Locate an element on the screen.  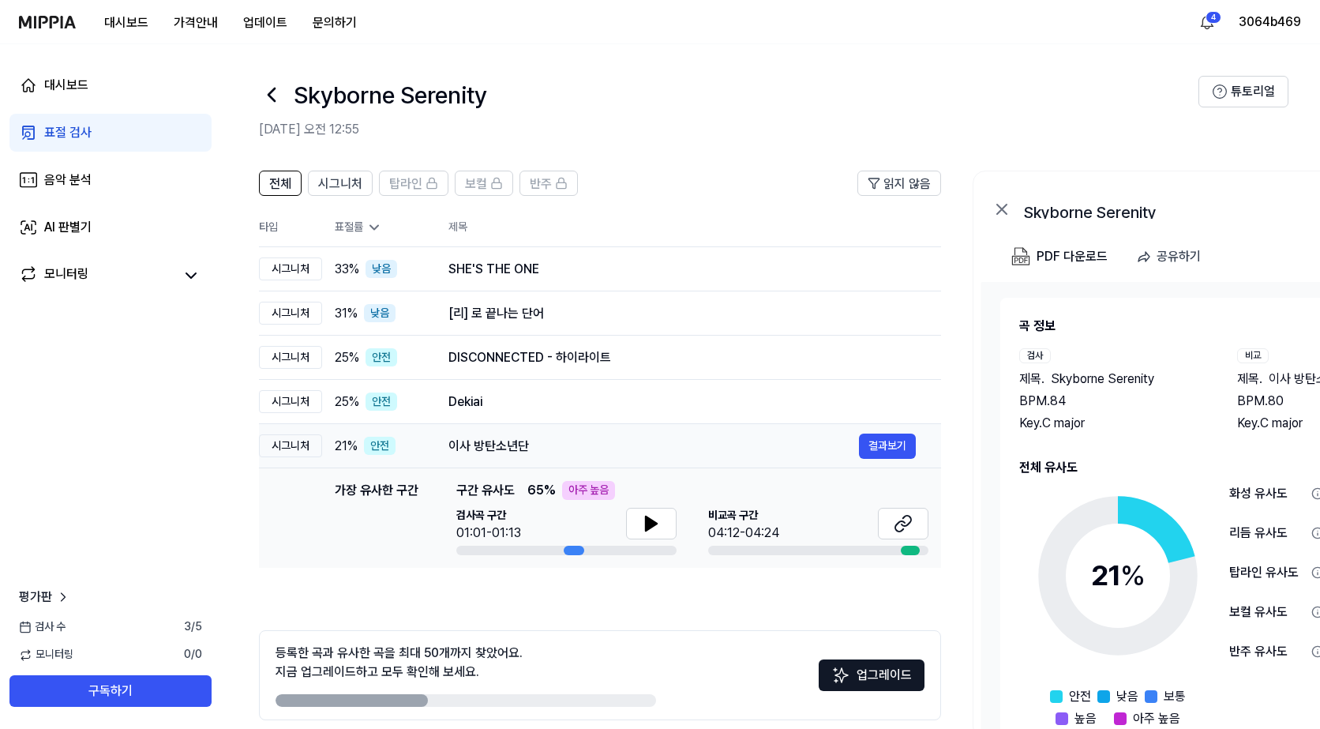
span: 낮음 is located at coordinates (1128, 696).